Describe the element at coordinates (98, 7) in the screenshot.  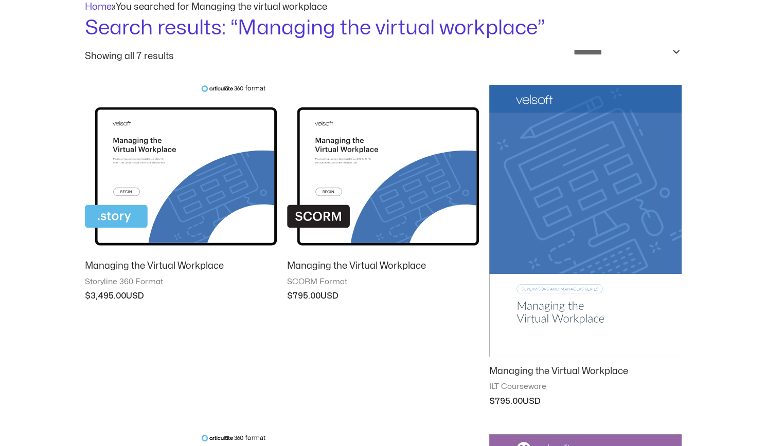
I see `a: Home` at that location.